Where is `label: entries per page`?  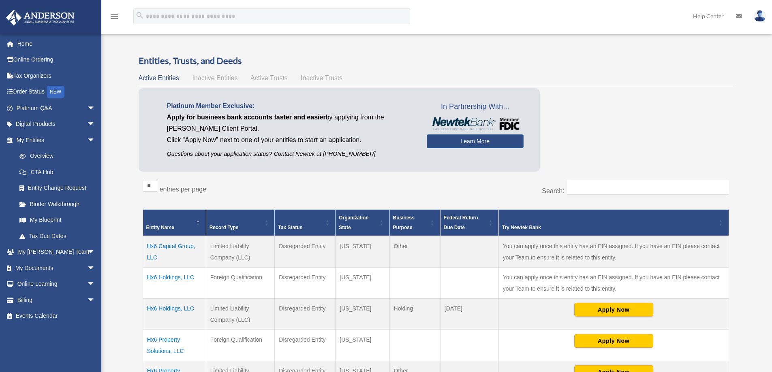
label: entries per page is located at coordinates (183, 189).